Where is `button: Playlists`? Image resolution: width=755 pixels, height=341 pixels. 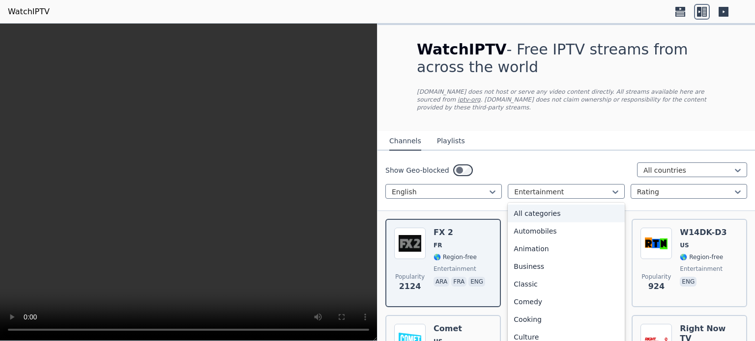 button: Playlists is located at coordinates (451, 141).